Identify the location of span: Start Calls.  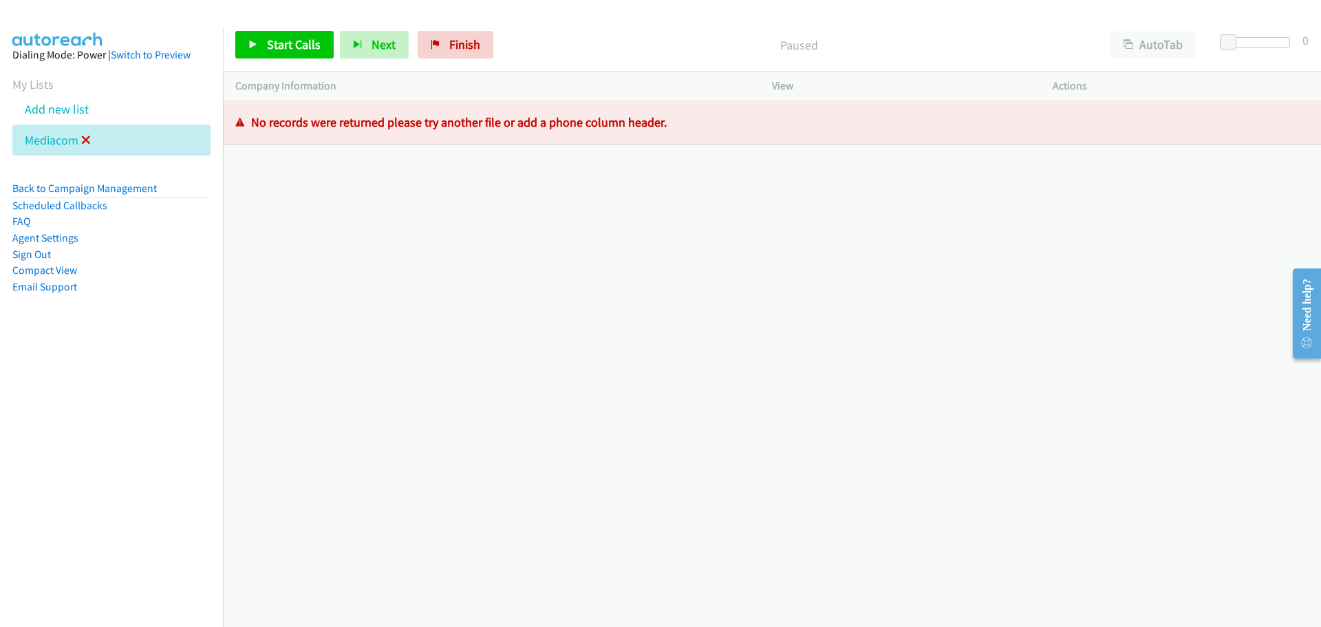
(294, 44).